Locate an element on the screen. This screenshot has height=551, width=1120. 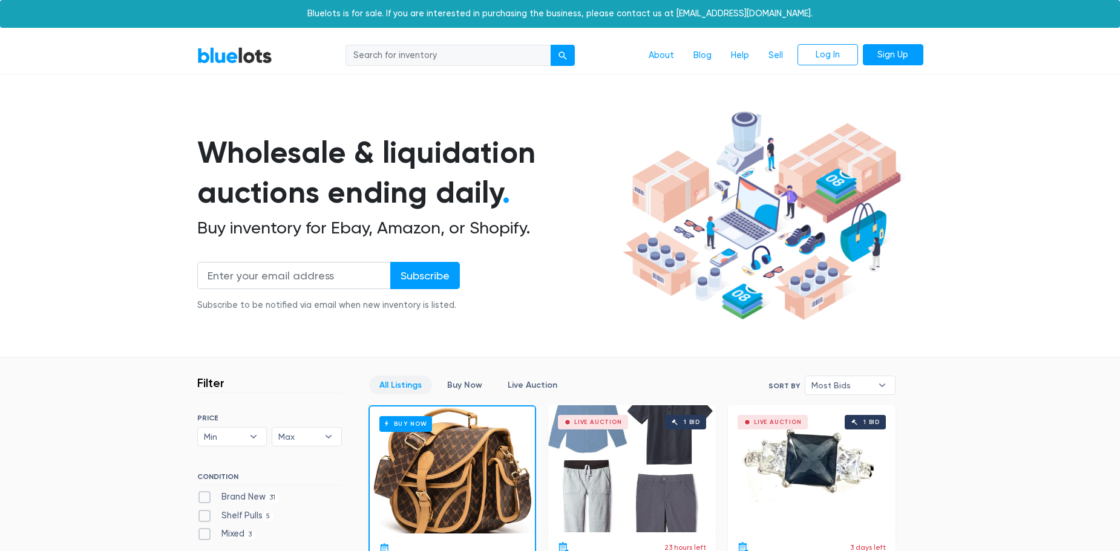
h2: Buy inventory for Ebay, Amazon, or Shopify. is located at coordinates (408, 228).